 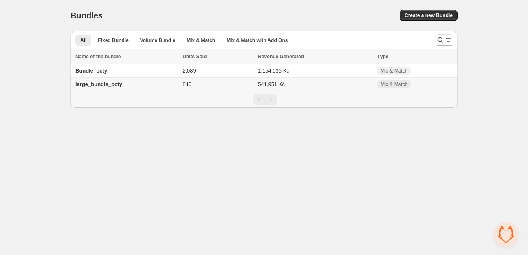 What do you see at coordinates (126, 57) in the screenshot?
I see `div: Name of the bundle` at bounding box center [126, 57].